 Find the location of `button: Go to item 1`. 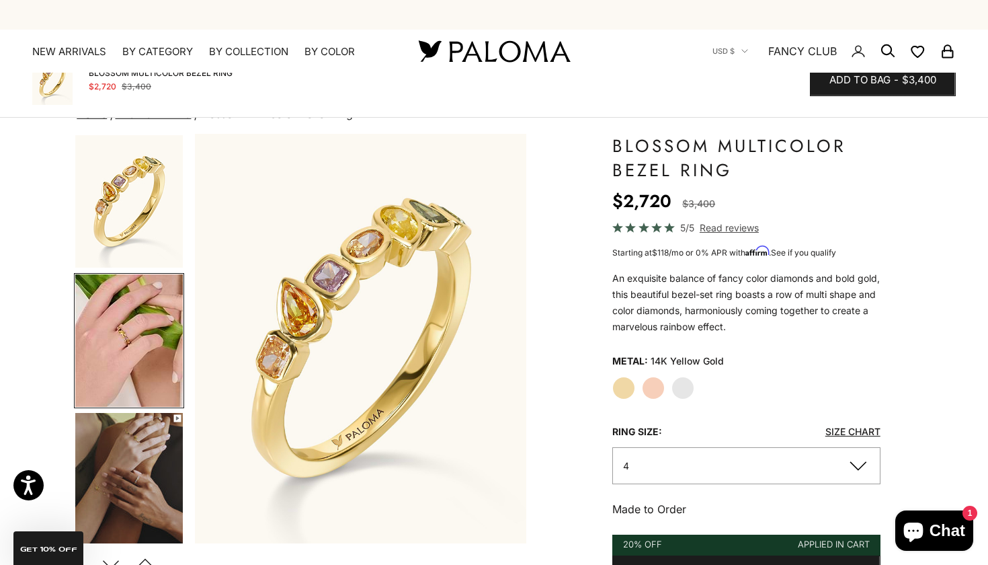

button: Go to item 1 is located at coordinates (129, 201).